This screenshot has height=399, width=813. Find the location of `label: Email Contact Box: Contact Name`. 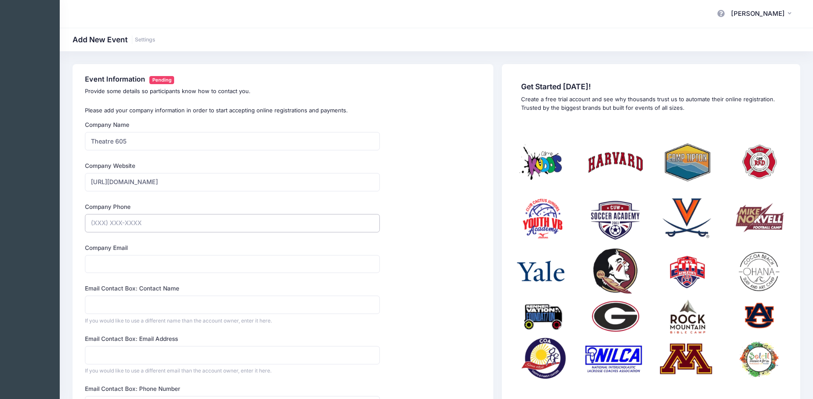

label: Email Contact Box: Contact Name is located at coordinates (132, 288).